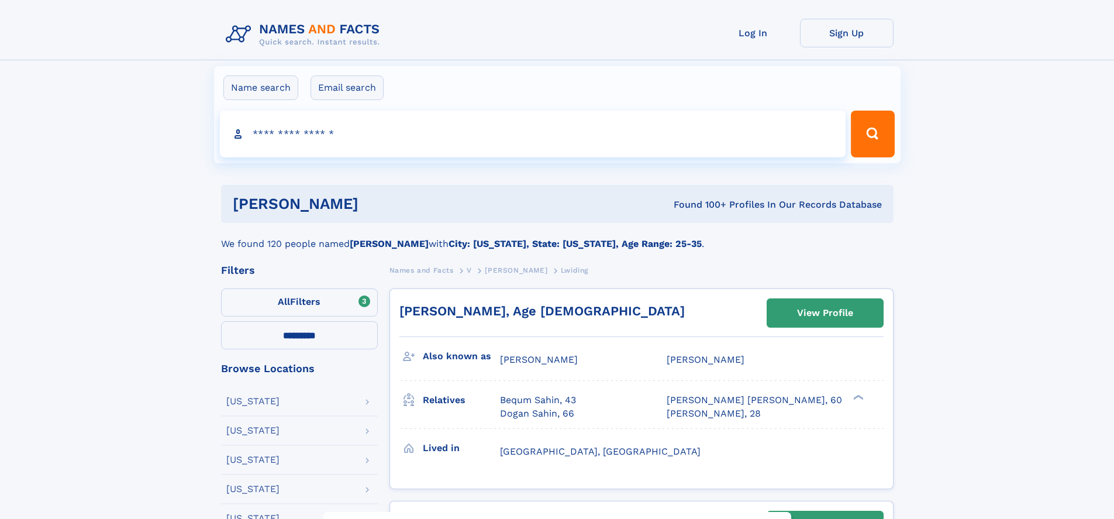  Describe the element at coordinates (538, 400) in the screenshot. I see `a: Bequm Sahin, 43` at that location.